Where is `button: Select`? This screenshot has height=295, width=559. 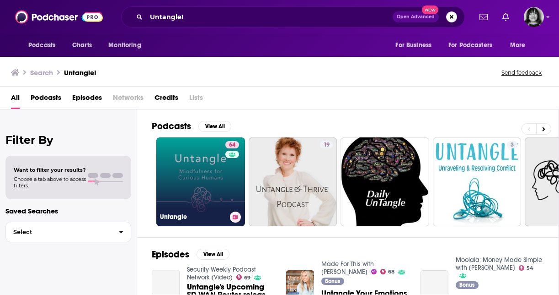
button: Select is located at coordinates (68, 231).